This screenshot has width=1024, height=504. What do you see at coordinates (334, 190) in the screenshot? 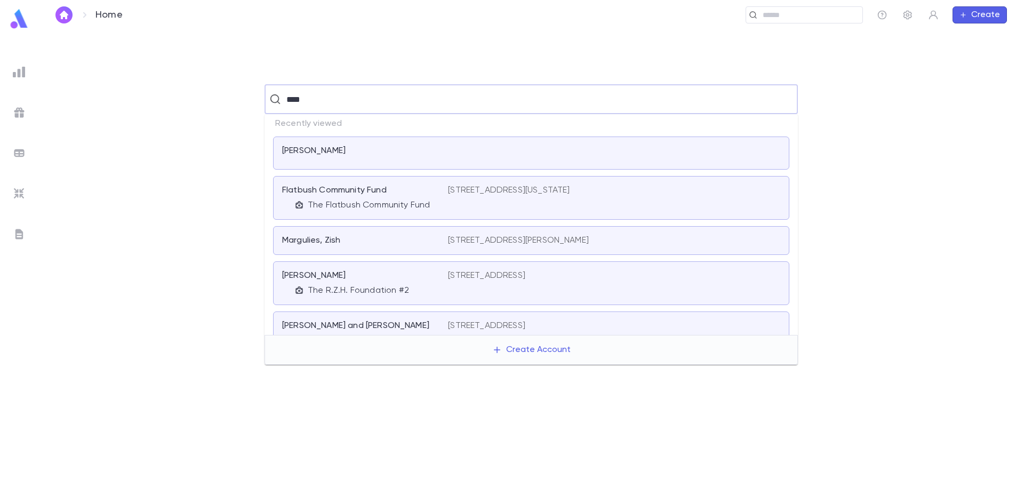
I see `p: Flatbush Community Fund` at bounding box center [334, 190].